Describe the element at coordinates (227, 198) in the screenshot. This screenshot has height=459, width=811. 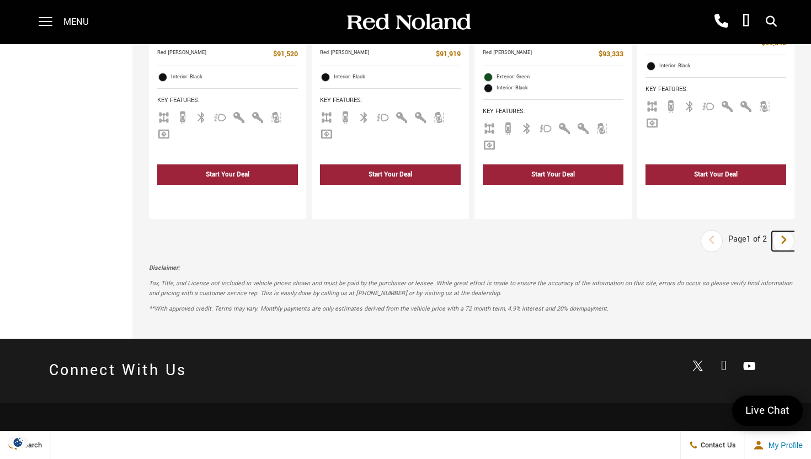
I see `div: undefined - New 2025 INEOS Grenadier Trialmaster Edition With Navigation & 4WD` at that location.